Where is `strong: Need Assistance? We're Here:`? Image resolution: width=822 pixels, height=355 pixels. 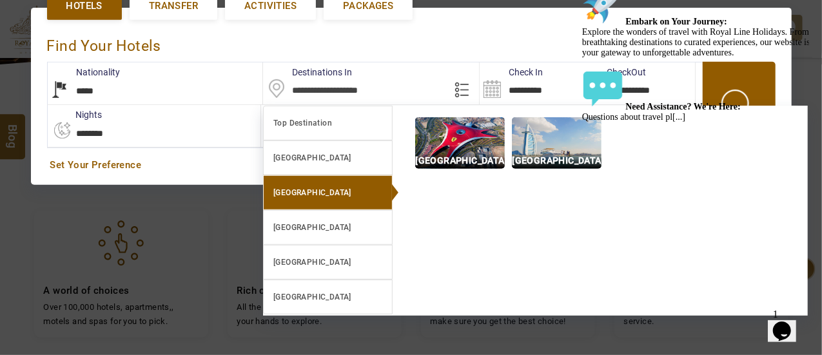
strong: Need Assistance? We're Here: is located at coordinates (106, 224).